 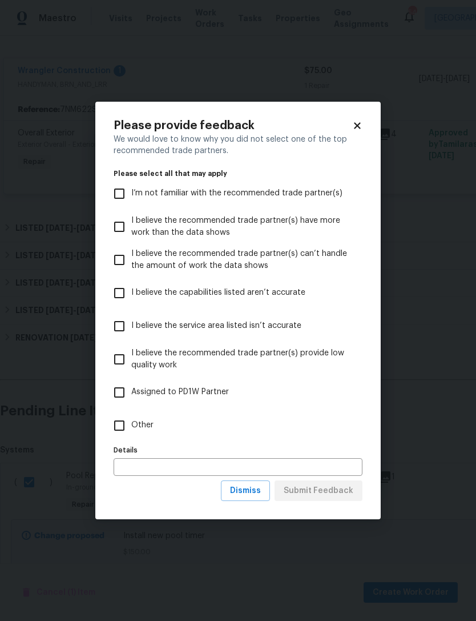 I want to click on span: I believe the recommended trade partner(s) can’t handle the amount of work the data shows, so click(x=242, y=260).